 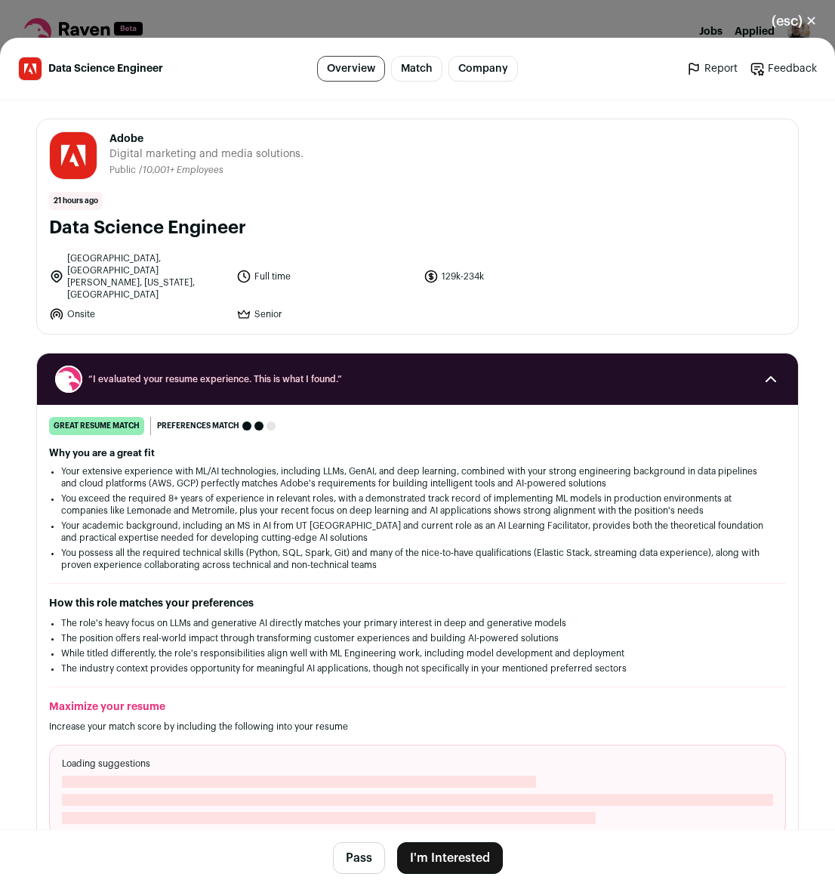 I want to click on span: Adobe, so click(x=206, y=139).